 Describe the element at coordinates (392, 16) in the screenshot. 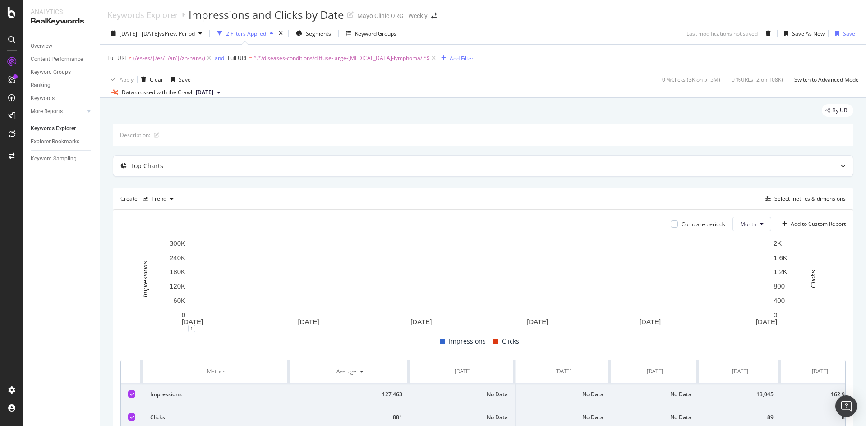

I see `div: Mayo Clinic ORG - Weekly` at that location.